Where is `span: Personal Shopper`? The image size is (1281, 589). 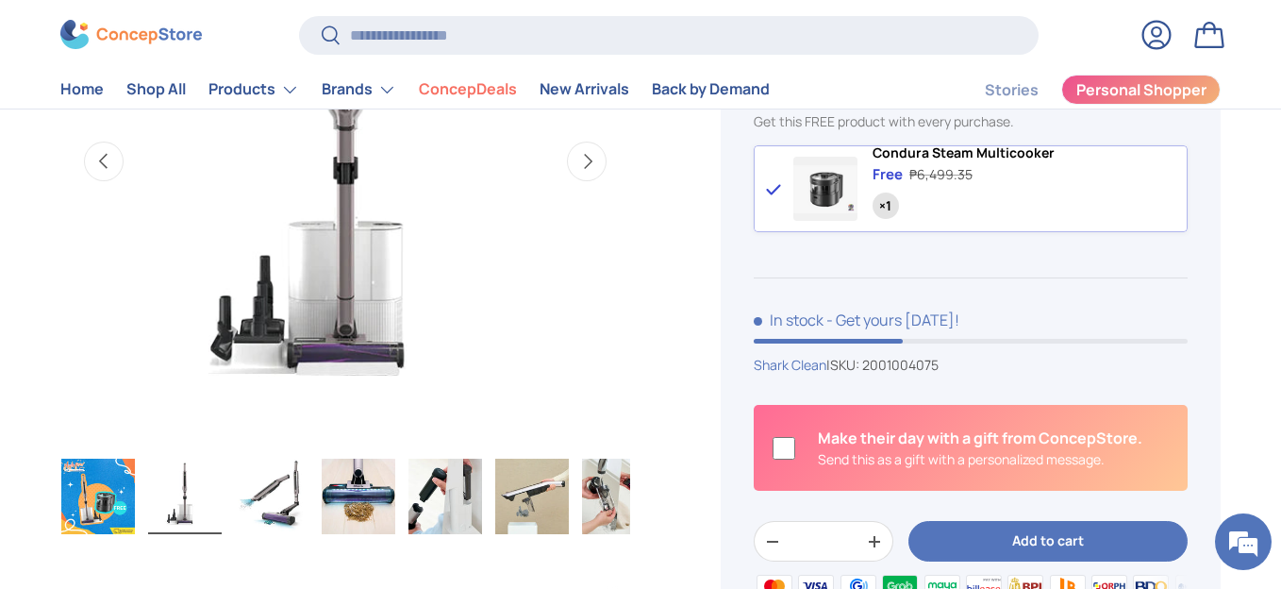 span: Personal Shopper is located at coordinates (1142, 91).